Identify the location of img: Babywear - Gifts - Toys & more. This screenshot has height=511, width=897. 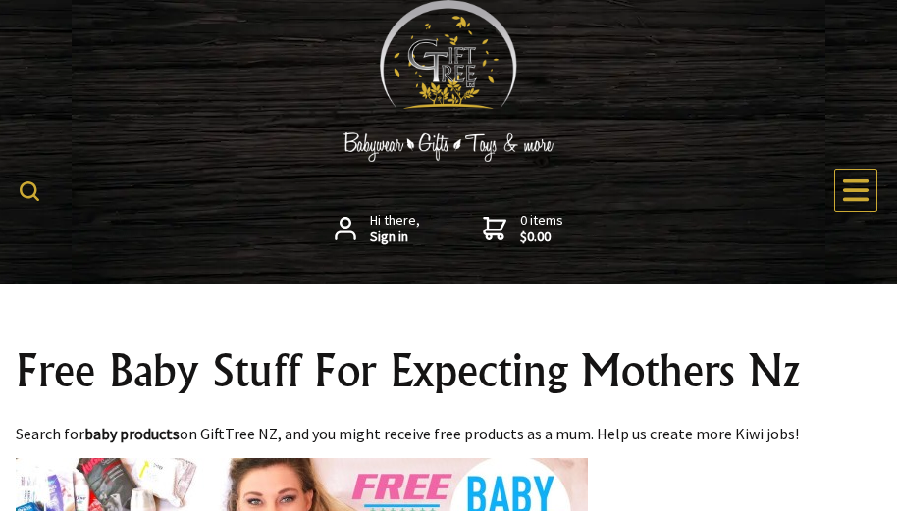
(448, 147).